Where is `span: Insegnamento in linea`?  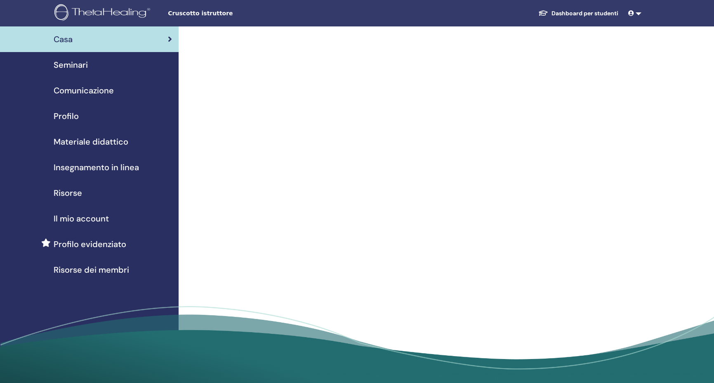
span: Insegnamento in linea is located at coordinates (96, 167).